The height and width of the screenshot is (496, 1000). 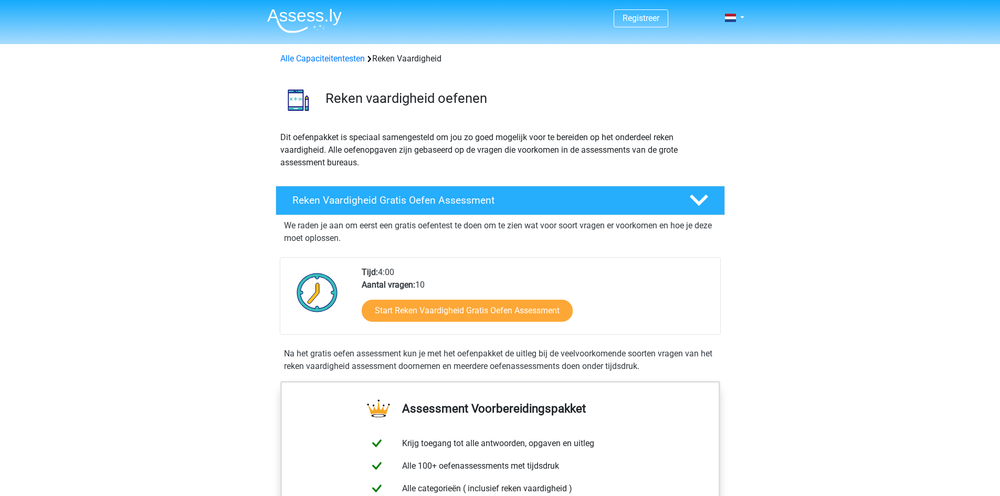 What do you see at coordinates (322, 58) in the screenshot?
I see `a: Alle Capaciteitentesten` at bounding box center [322, 58].